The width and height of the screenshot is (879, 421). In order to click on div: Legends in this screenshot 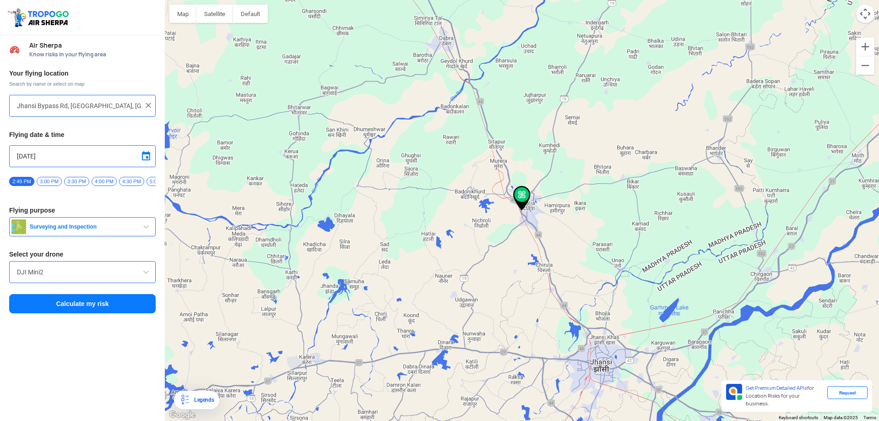, I will do `click(202, 399)`.